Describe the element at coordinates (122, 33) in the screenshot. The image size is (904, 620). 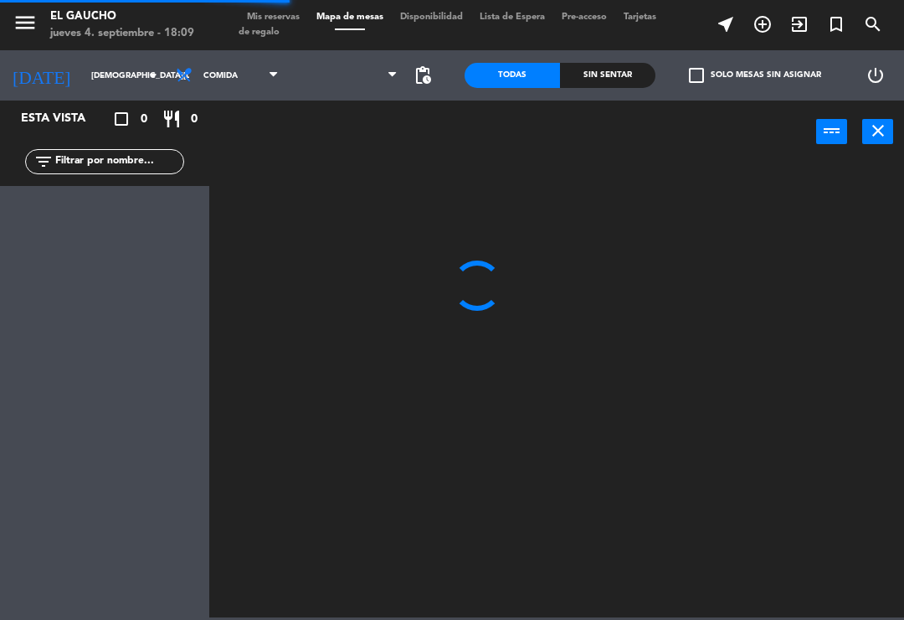
I see `div: jueves 4. septiembre - 18:09` at that location.